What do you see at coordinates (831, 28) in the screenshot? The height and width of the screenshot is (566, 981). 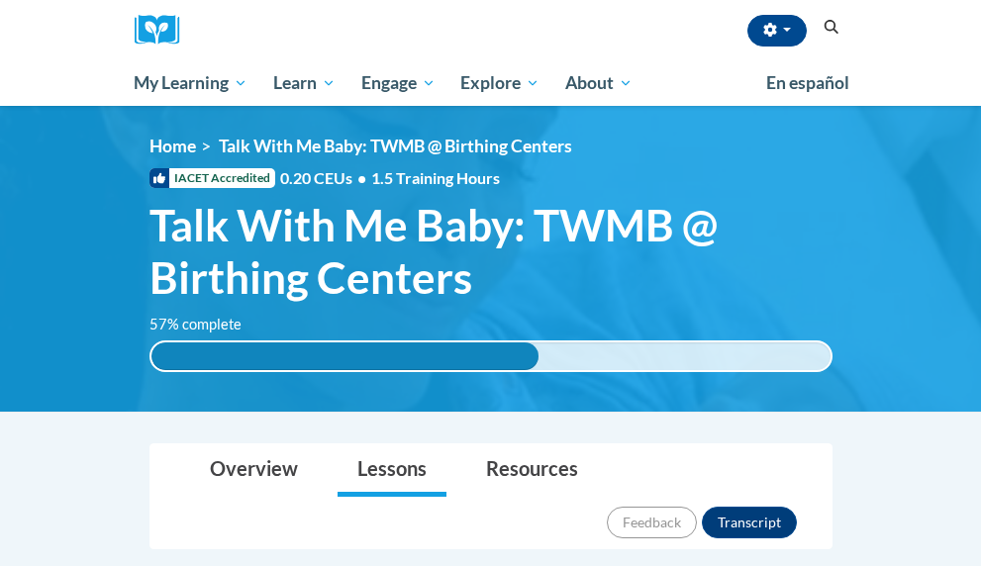 I see `button: Search` at bounding box center [831, 28].